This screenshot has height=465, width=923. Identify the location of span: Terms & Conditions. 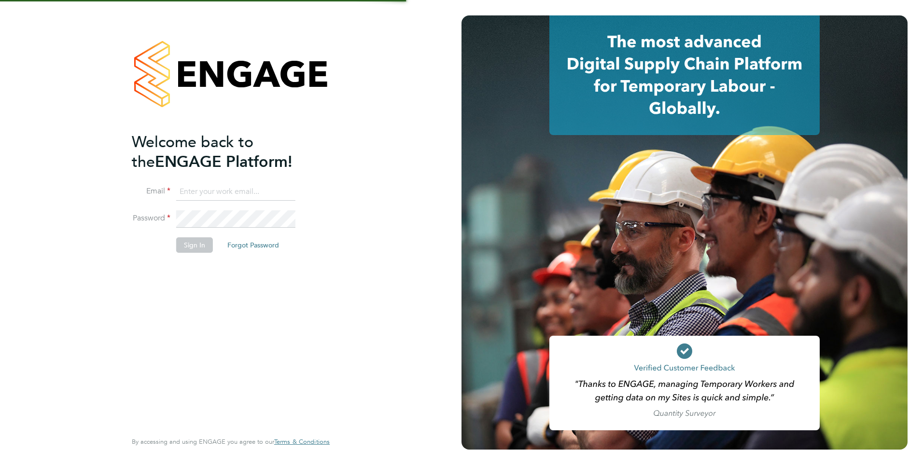
(302, 442).